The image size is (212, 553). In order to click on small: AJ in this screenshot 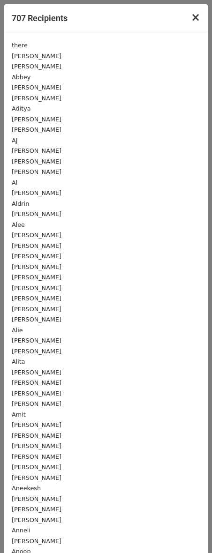, I will do `click(15, 140)`.